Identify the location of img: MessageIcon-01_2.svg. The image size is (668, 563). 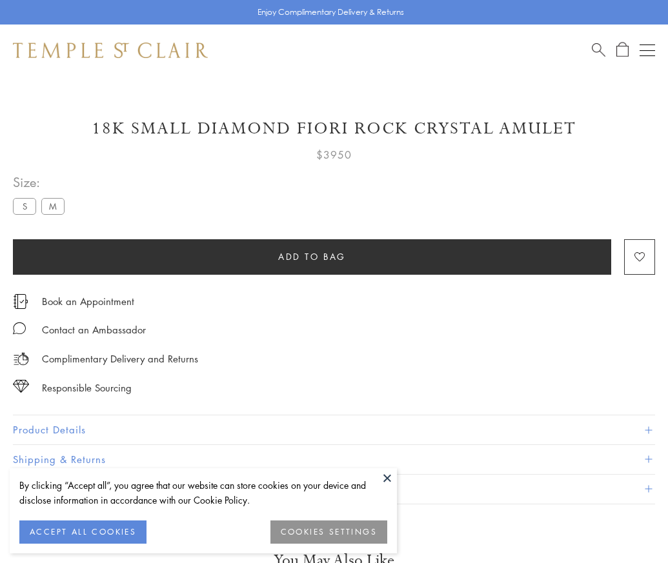
(19, 328).